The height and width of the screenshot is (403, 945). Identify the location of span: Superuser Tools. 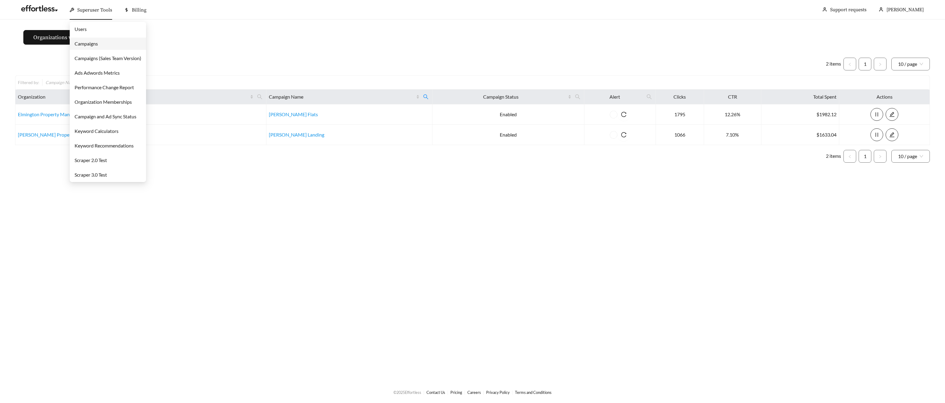
(95, 10).